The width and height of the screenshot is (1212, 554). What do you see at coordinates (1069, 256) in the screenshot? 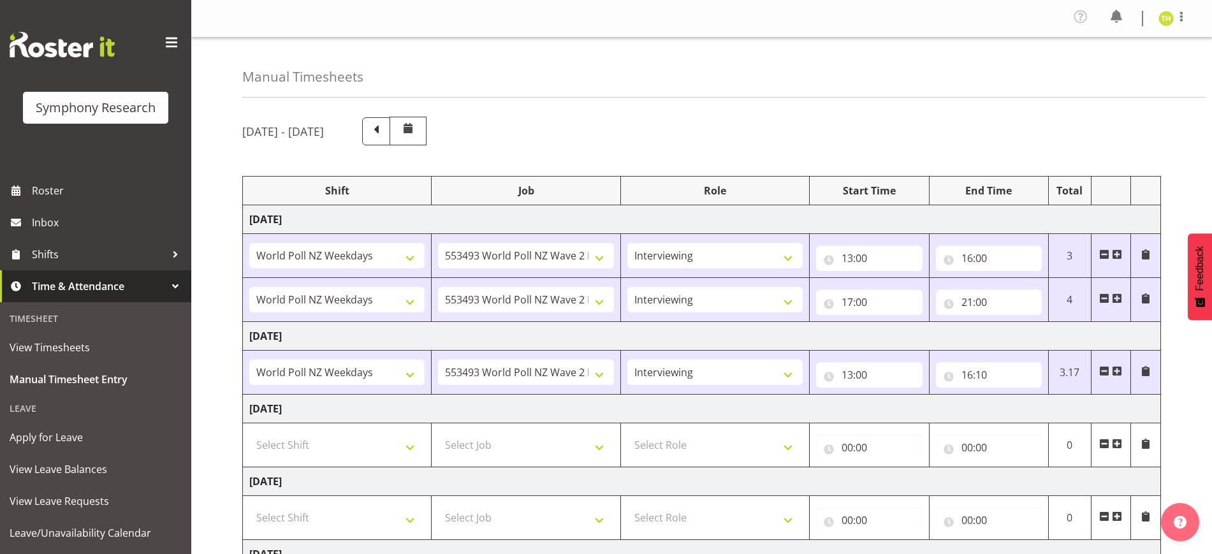
I see `td: 3` at bounding box center [1069, 256].